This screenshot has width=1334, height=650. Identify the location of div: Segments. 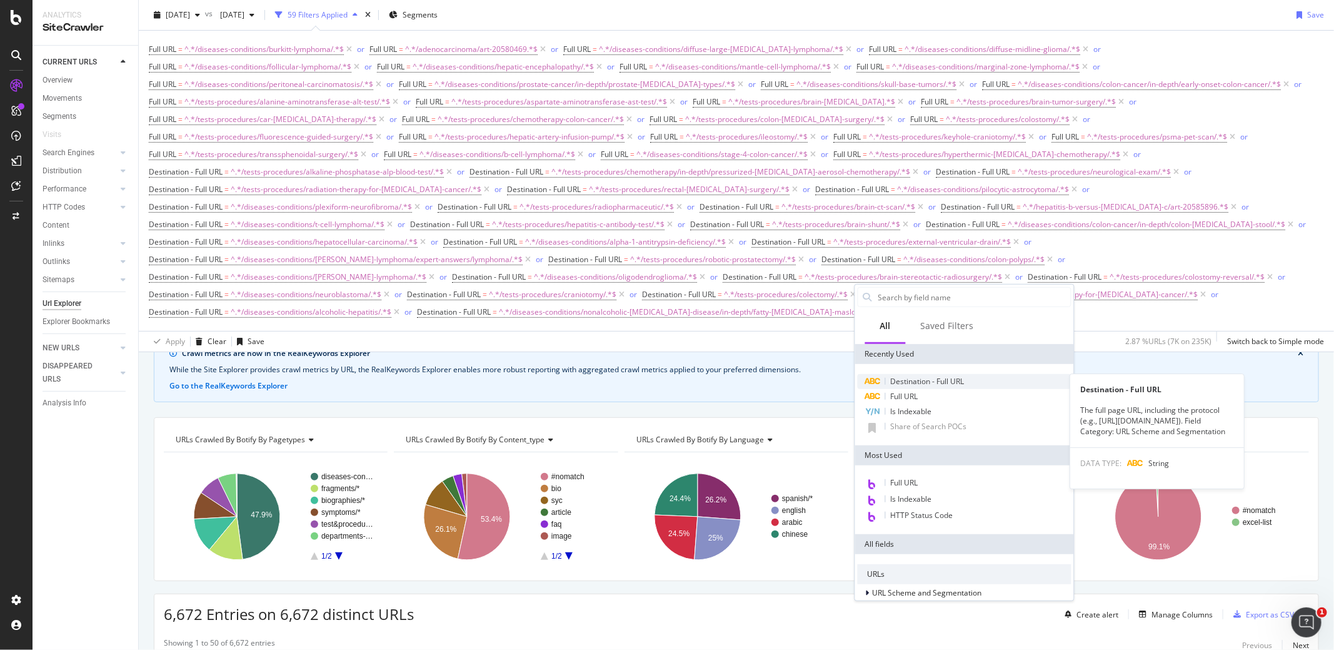
(59, 116).